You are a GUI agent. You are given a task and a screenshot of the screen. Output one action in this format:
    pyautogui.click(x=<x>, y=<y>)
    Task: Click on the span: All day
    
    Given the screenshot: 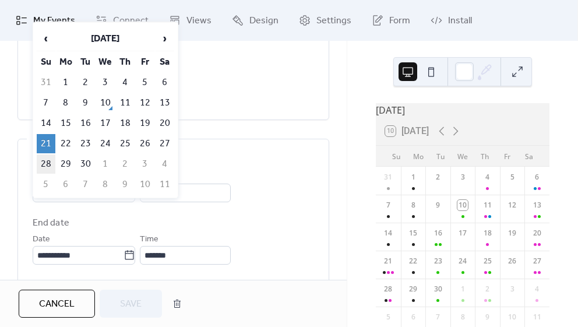 What is the action you would take?
    pyautogui.click(x=58, y=286)
    